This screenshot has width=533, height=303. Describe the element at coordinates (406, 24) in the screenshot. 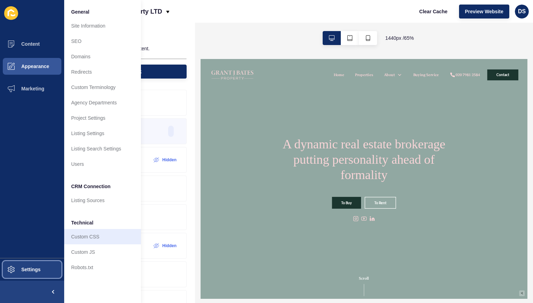

I see `a: 020 7981 2584` at that location.